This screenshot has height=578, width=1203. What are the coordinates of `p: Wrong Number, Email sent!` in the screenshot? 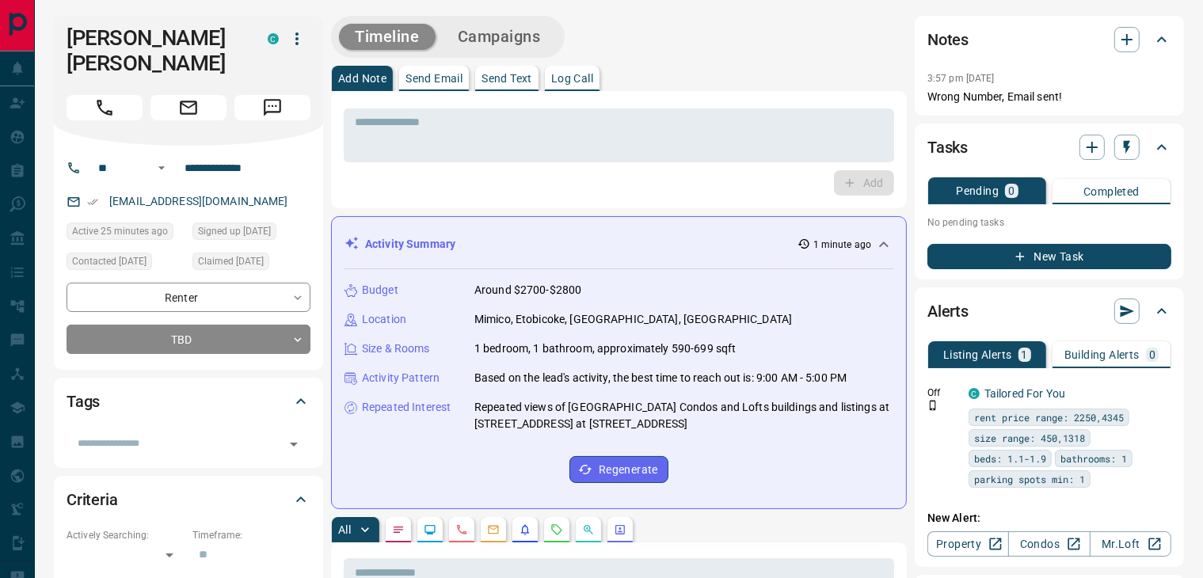 It's located at (1050, 97).